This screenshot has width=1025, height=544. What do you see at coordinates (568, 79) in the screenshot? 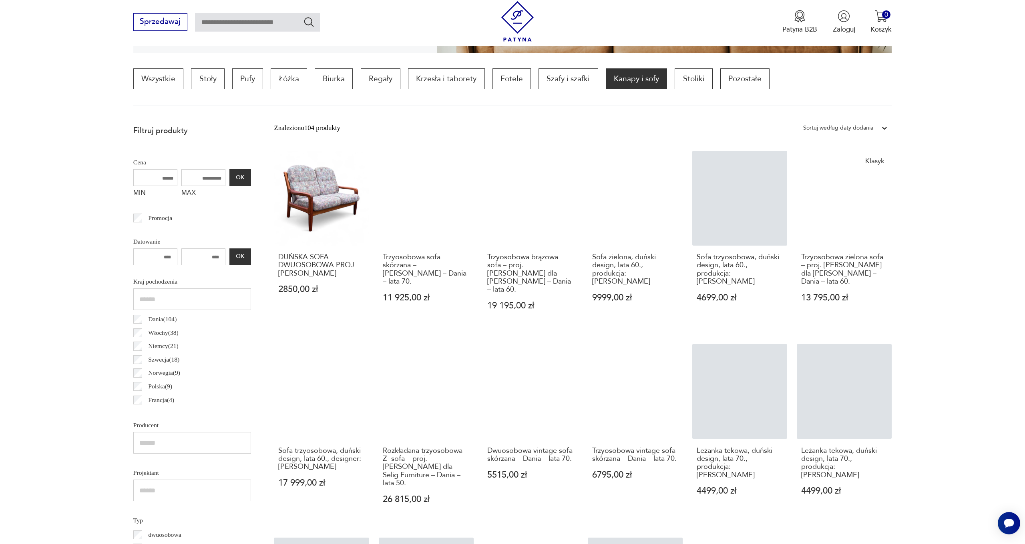
I see `a: Szafy i szafki` at bounding box center [568, 79].